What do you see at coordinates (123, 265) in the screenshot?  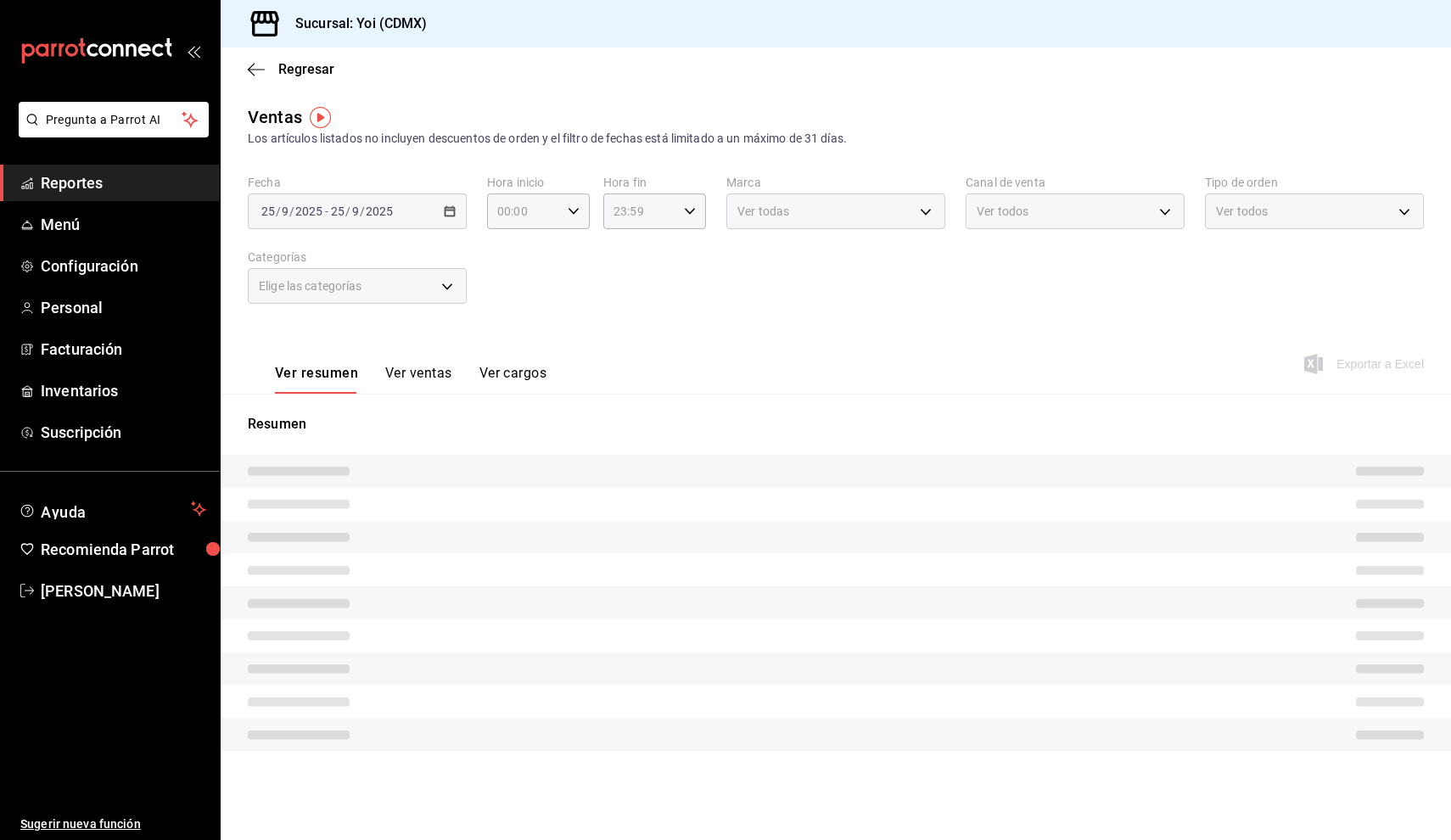 I see `span: Configuración` at bounding box center [123, 265].